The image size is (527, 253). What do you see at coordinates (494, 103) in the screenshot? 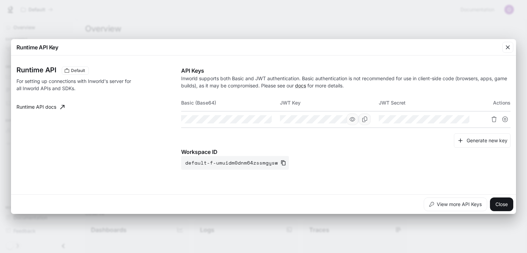
I see `th: Actions` at bounding box center [494, 103].